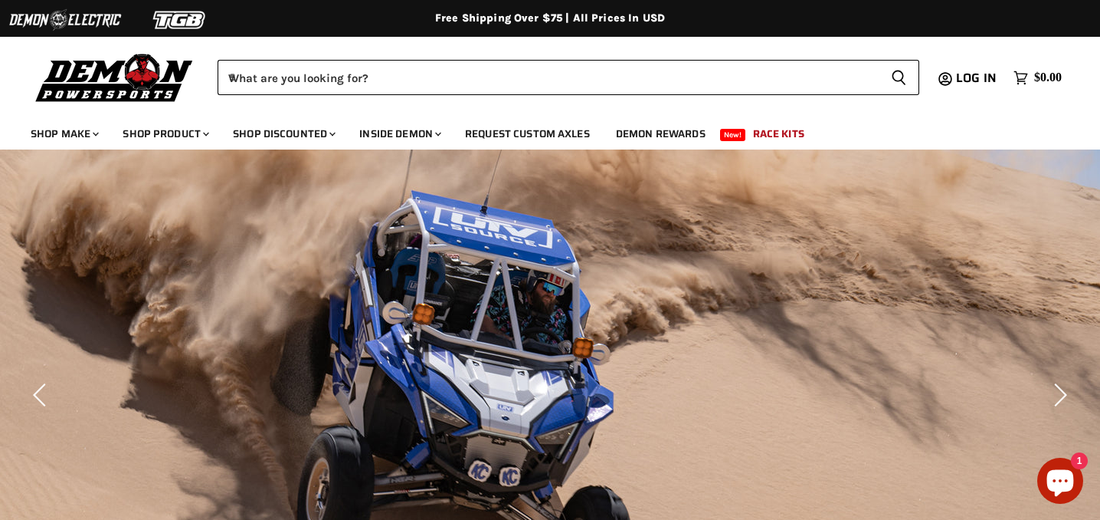 The width and height of the screenshot is (1100, 520). What do you see at coordinates (180, 20) in the screenshot?
I see `img: TGB Logo 2` at bounding box center [180, 20].